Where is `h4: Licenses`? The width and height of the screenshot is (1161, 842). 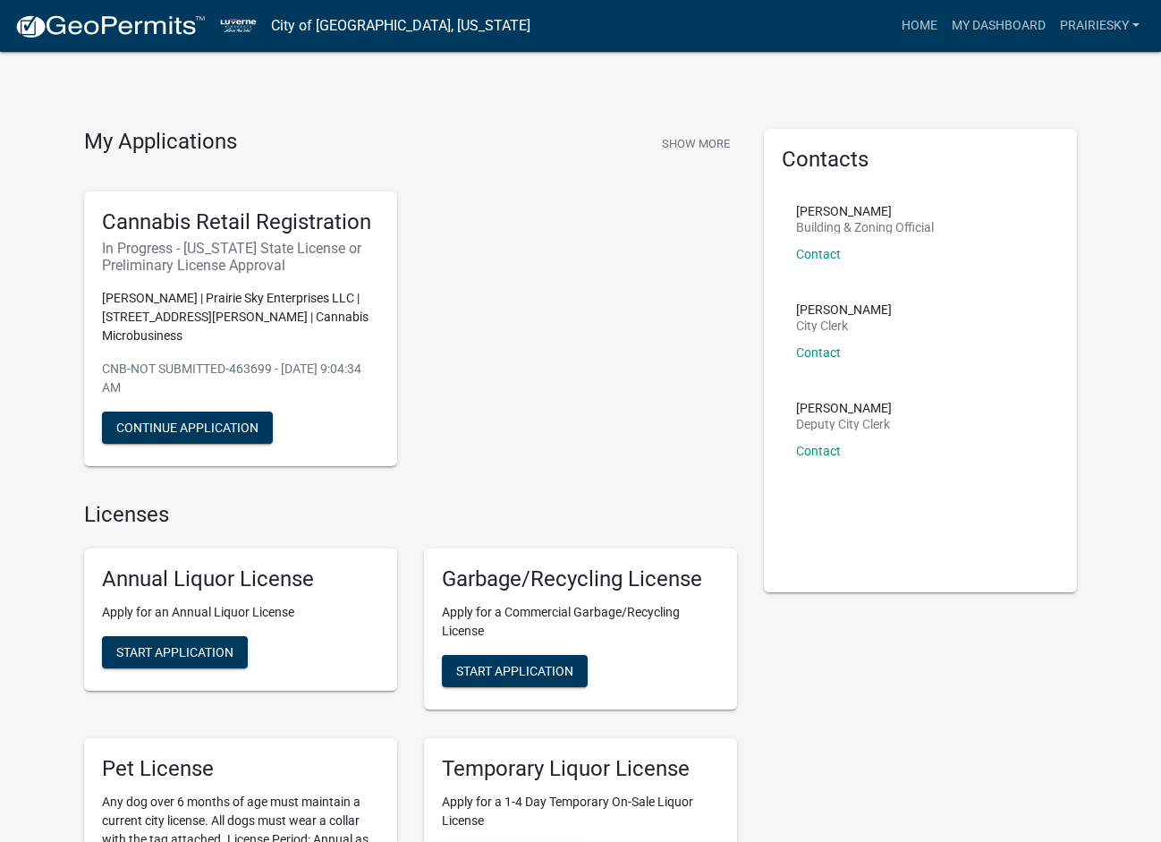
h4: Licenses is located at coordinates (411, 514).